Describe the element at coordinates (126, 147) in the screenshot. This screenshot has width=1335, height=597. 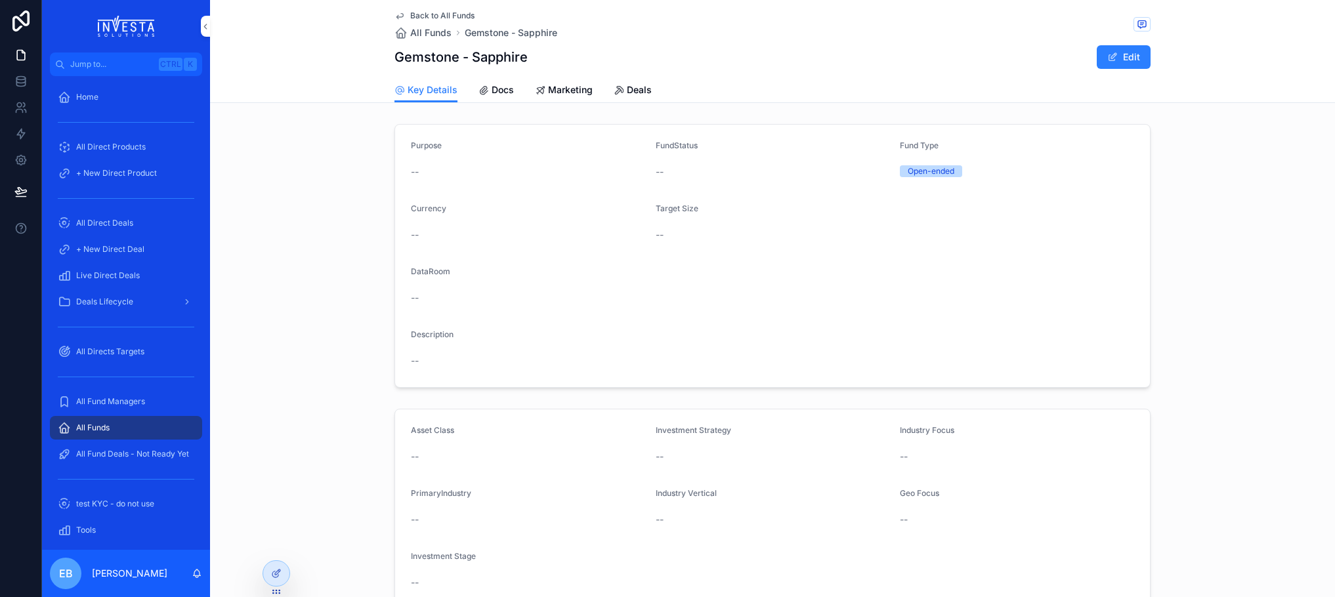
I see `a: All Direct Products` at that location.